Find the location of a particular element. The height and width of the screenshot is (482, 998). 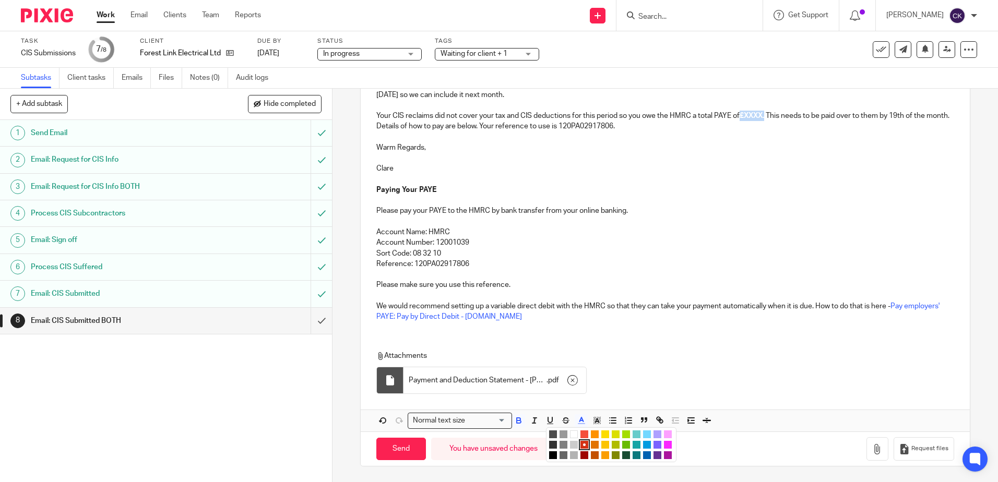

span: Normal text size is located at coordinates (439, 421).